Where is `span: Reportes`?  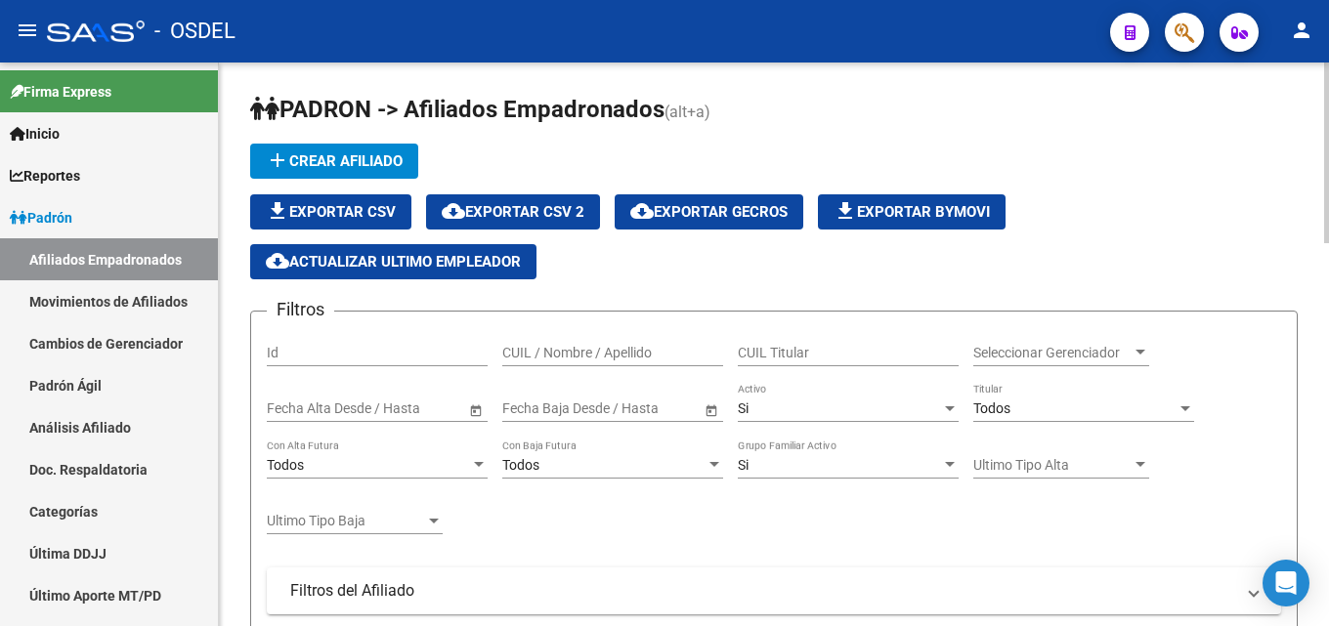 span: Reportes is located at coordinates (45, 176).